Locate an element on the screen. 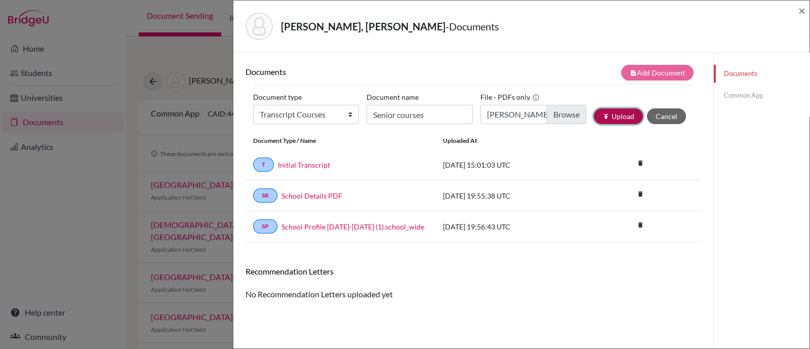 The height and width of the screenshot is (349, 810). a: Common App is located at coordinates (762, 95).